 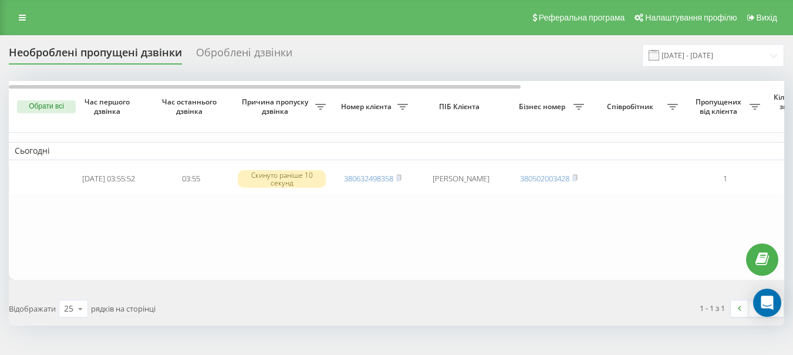 What do you see at coordinates (369, 178) in the screenshot?
I see `a: 380632498358` at bounding box center [369, 178].